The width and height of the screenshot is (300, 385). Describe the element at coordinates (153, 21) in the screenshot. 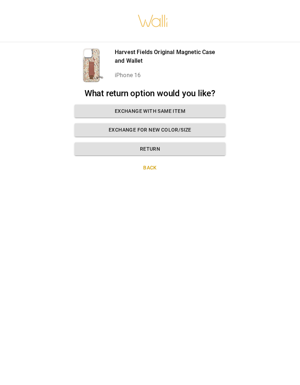

I see `img: walli-inc.myshopify.com` at that location.